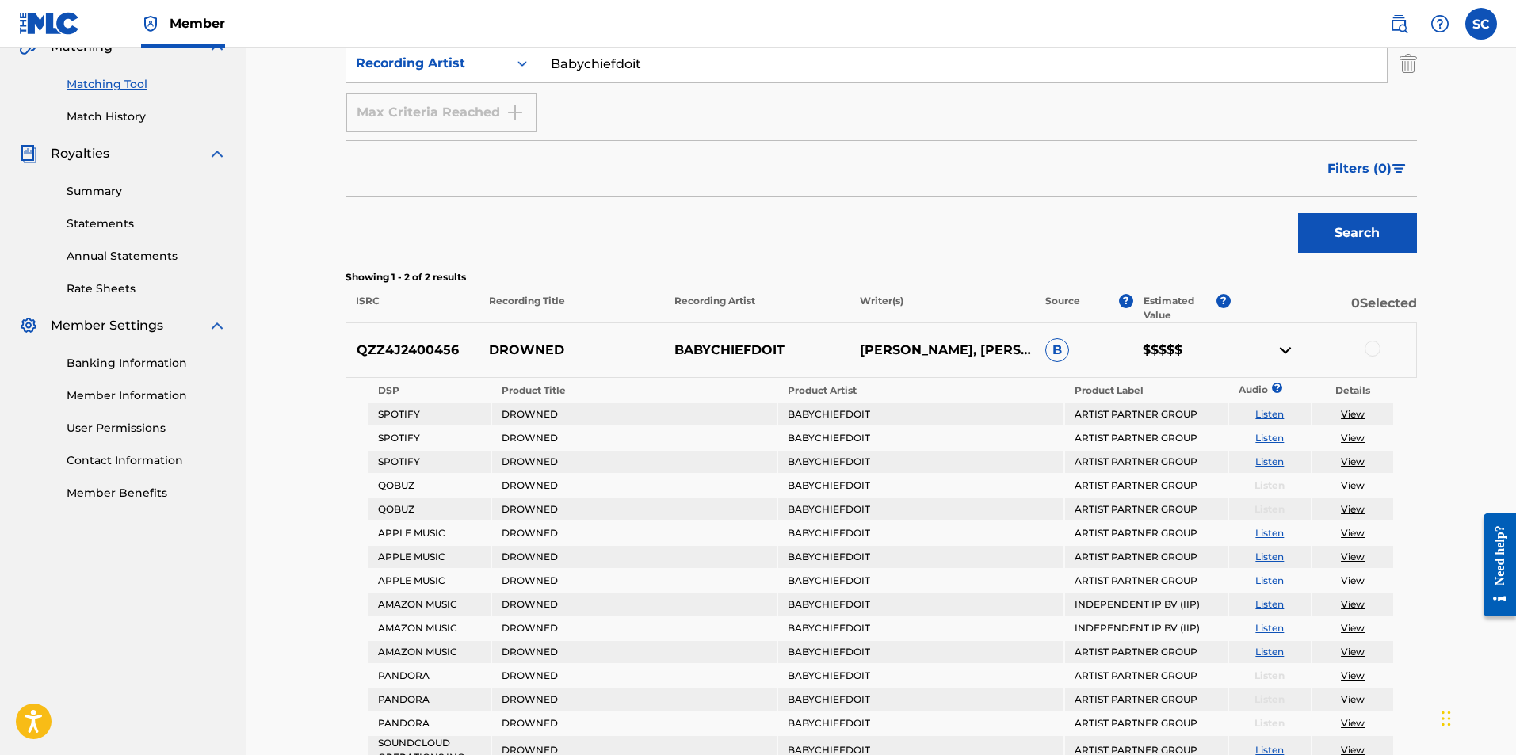 The image size is (1516, 755). What do you see at coordinates (1180, 308) in the screenshot?
I see `p: Estimated Value` at bounding box center [1180, 308].